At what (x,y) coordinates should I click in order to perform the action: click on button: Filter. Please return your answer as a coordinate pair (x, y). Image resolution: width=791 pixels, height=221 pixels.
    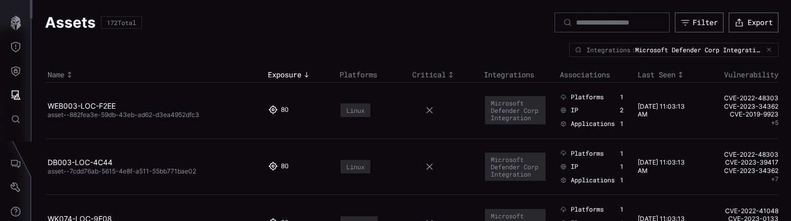
    Looking at the image, I should click on (699, 22).